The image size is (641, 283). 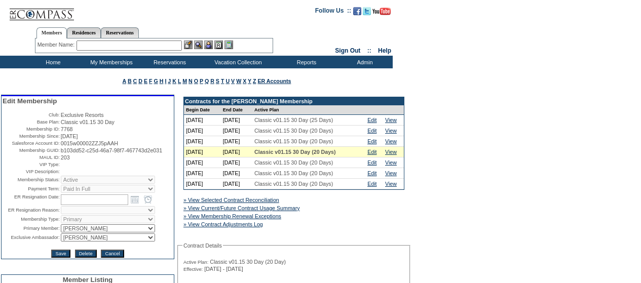 What do you see at coordinates (203, 246) in the screenshot?
I see `legend: Contract Details` at bounding box center [203, 246].